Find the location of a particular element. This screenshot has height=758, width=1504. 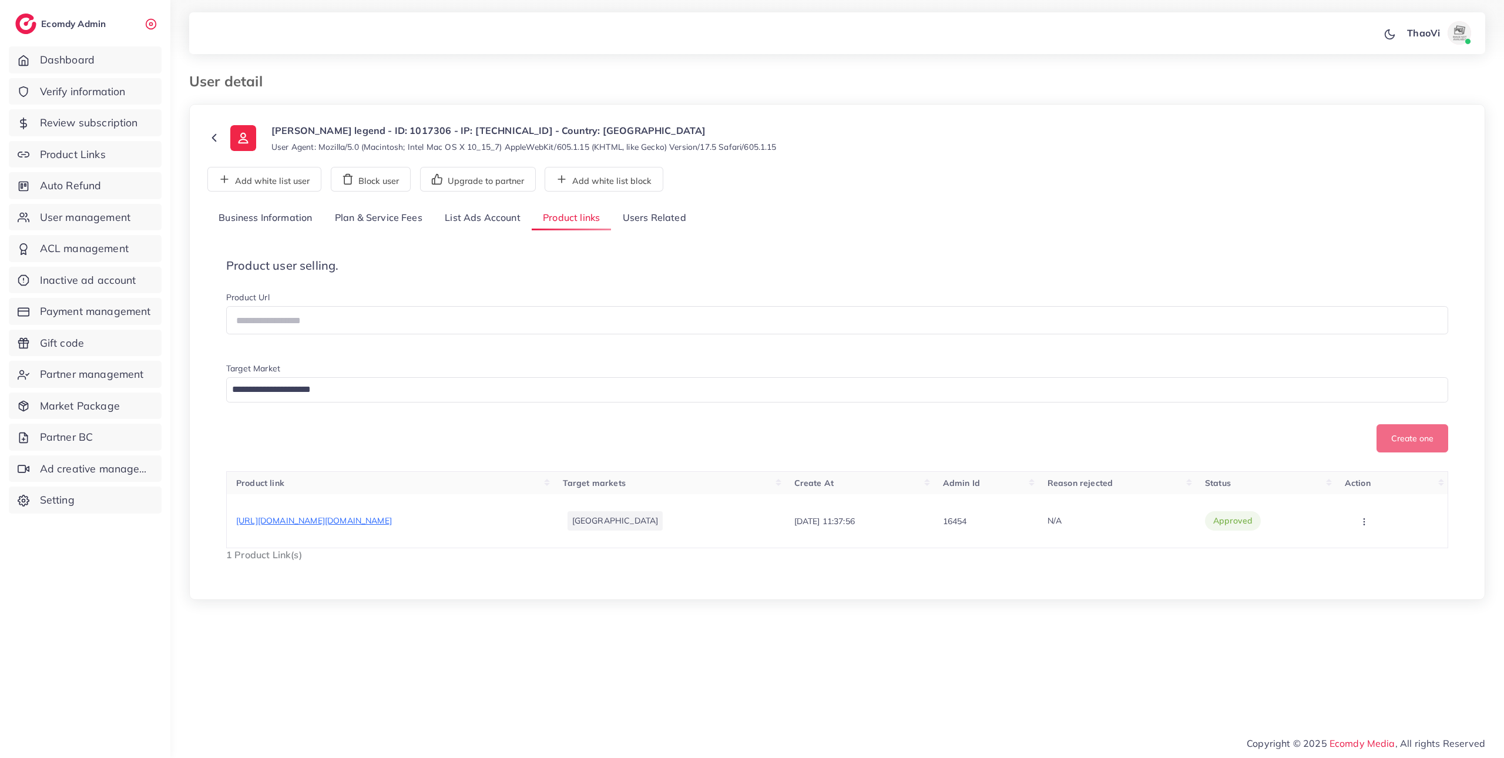

div: Search for option is located at coordinates (837, 389).